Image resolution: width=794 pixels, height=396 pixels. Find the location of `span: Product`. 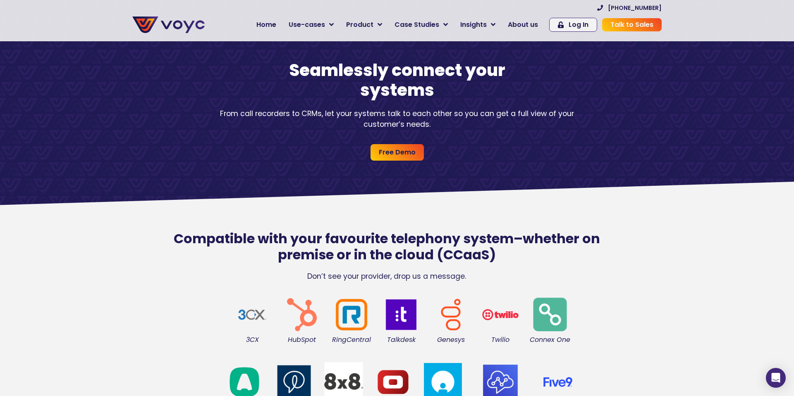

span: Product is located at coordinates (360, 25).